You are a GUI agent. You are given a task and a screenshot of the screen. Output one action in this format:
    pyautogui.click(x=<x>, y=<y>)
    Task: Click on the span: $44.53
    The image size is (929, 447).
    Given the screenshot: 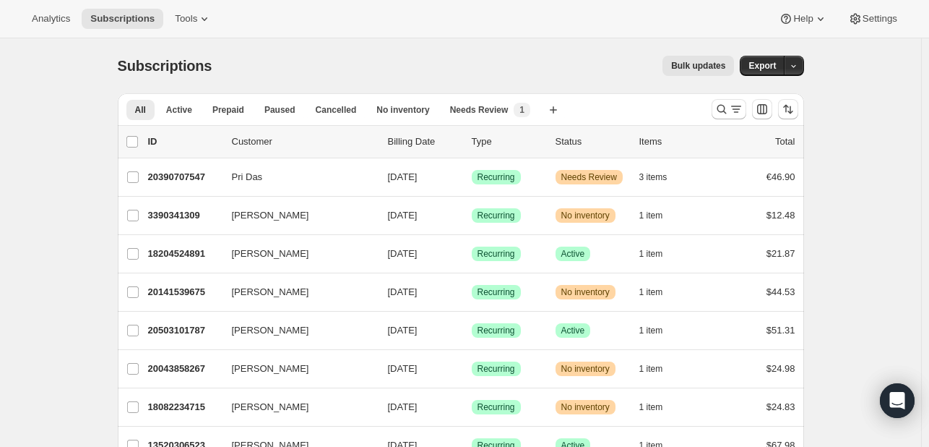 What is the action you would take?
    pyautogui.click(x=781, y=291)
    